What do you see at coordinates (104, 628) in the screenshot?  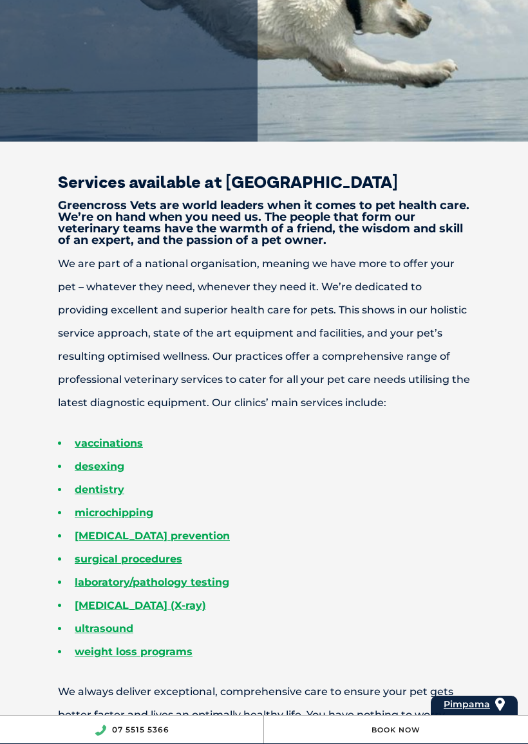 I see `a: ultrasound` at bounding box center [104, 628].